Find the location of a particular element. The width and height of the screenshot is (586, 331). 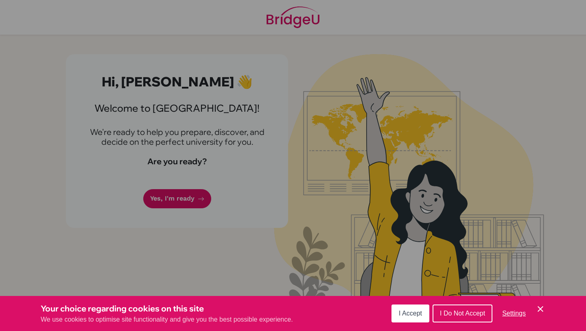

button: I Do Not Accept is located at coordinates (462, 313).